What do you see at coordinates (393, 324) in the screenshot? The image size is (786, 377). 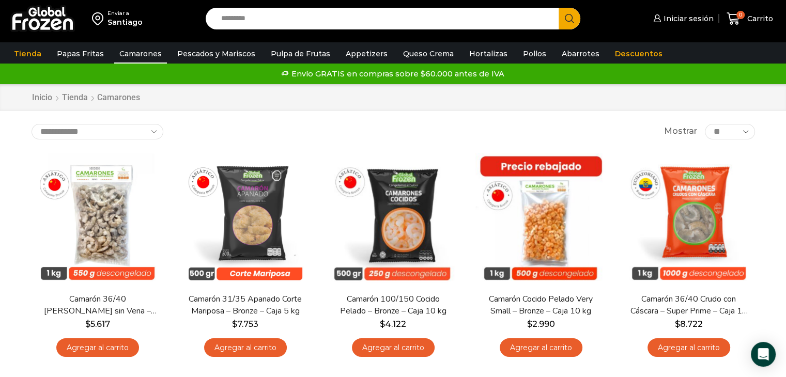 I see `bdi: 4.122` at bounding box center [393, 324].